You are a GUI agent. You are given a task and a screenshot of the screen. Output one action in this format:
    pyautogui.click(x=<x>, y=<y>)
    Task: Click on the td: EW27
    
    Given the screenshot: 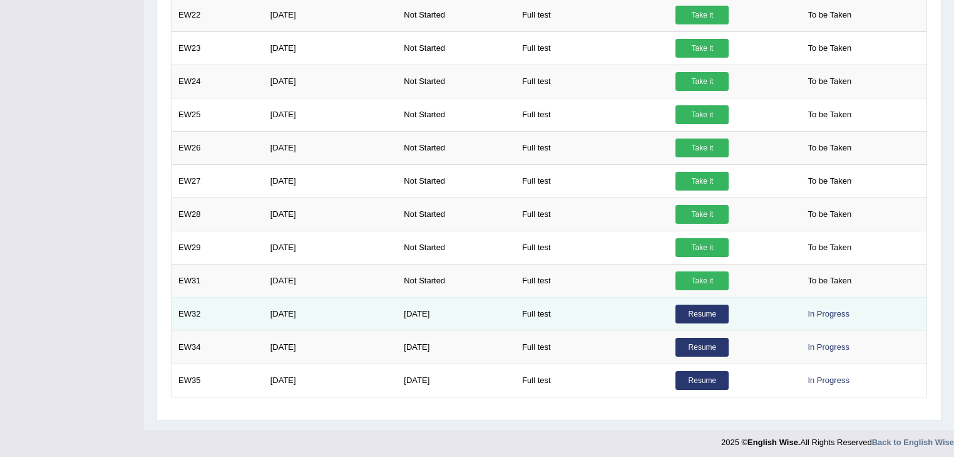 What is the action you would take?
    pyautogui.click(x=217, y=180)
    